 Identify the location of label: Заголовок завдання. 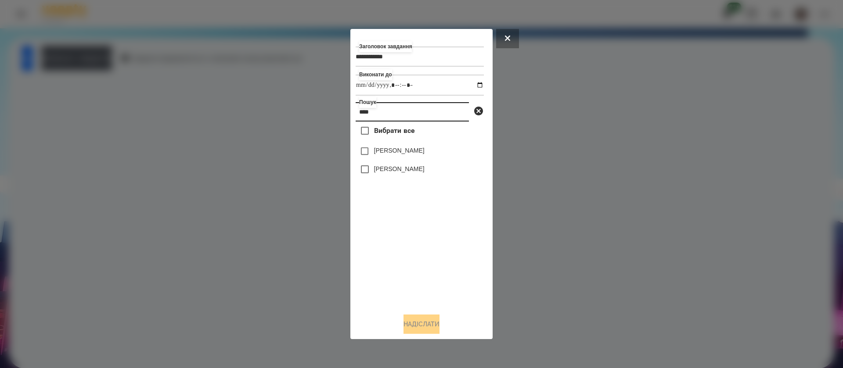
(386, 47).